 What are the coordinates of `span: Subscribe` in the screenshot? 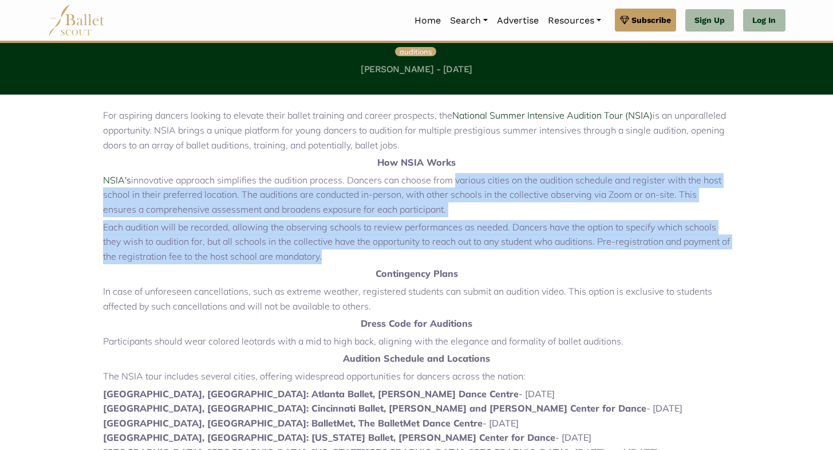 It's located at (651, 20).